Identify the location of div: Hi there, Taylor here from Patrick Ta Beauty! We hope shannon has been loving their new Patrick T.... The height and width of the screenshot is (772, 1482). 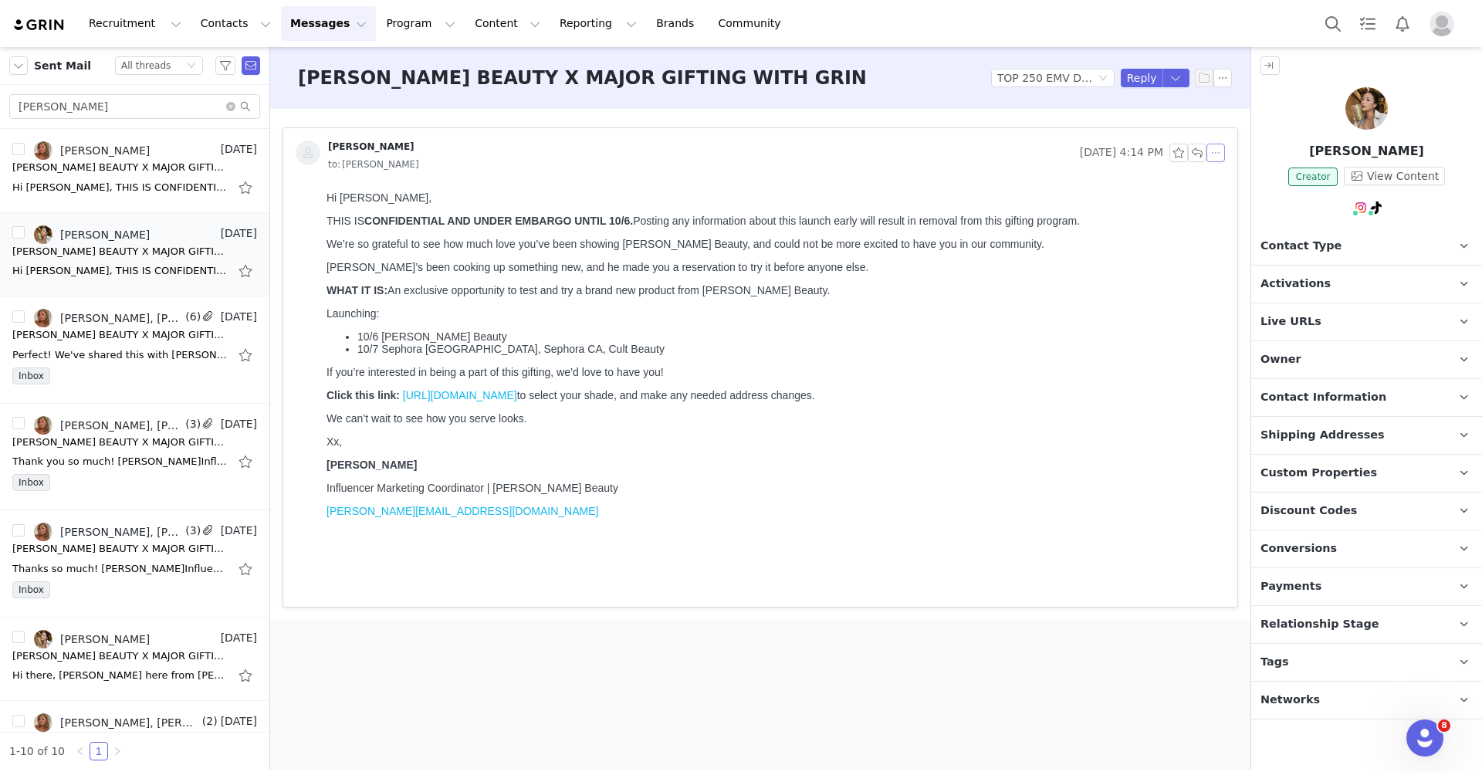
(120, 675).